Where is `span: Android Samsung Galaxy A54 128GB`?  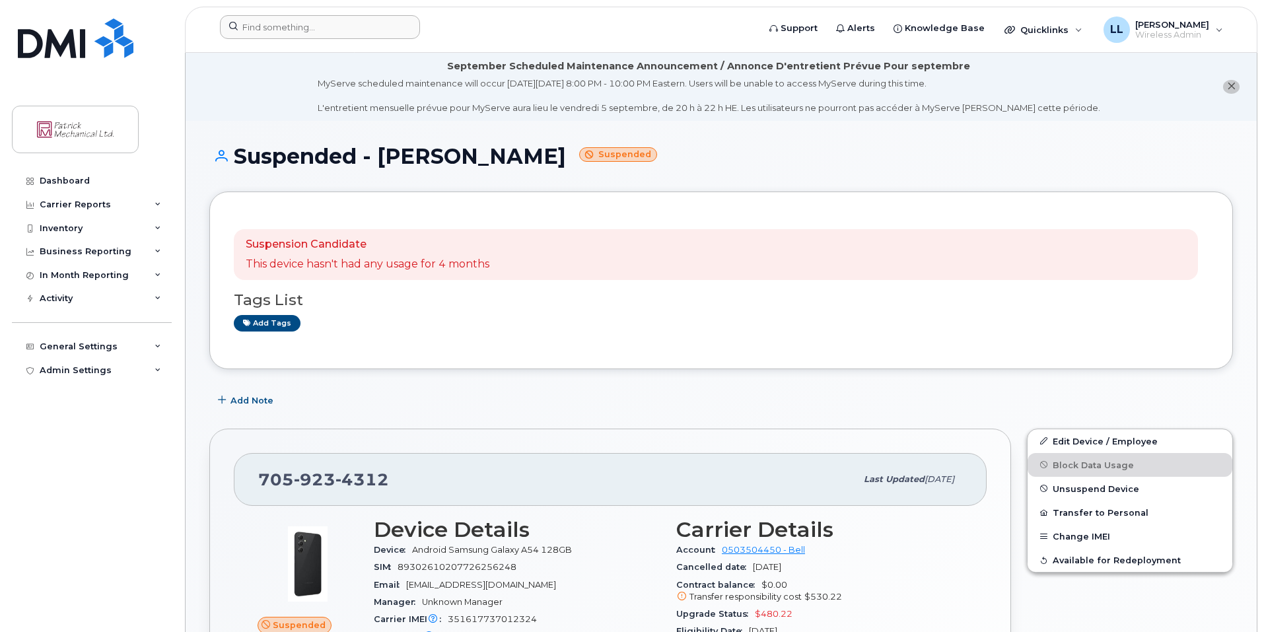 span: Android Samsung Galaxy A54 128GB is located at coordinates (492, 549).